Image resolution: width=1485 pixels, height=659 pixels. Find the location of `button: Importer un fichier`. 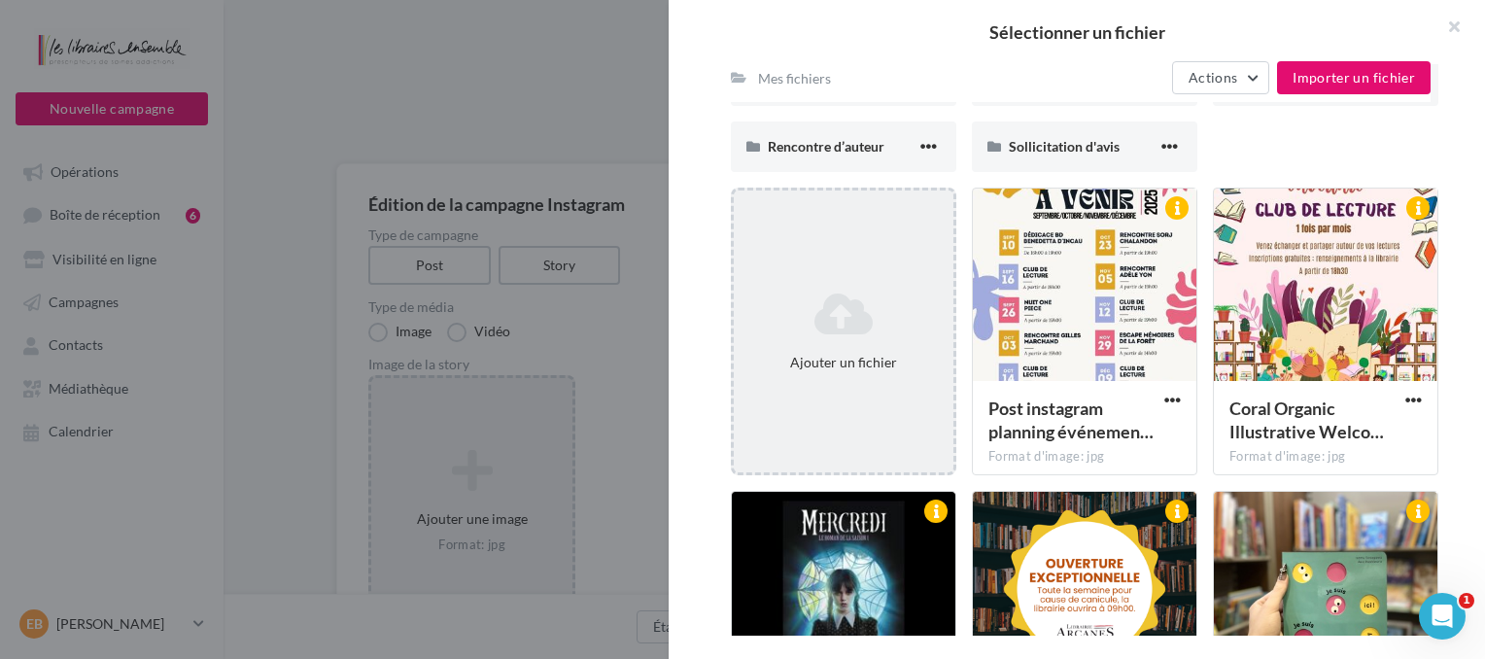

button: Importer un fichier is located at coordinates (1354, 78).